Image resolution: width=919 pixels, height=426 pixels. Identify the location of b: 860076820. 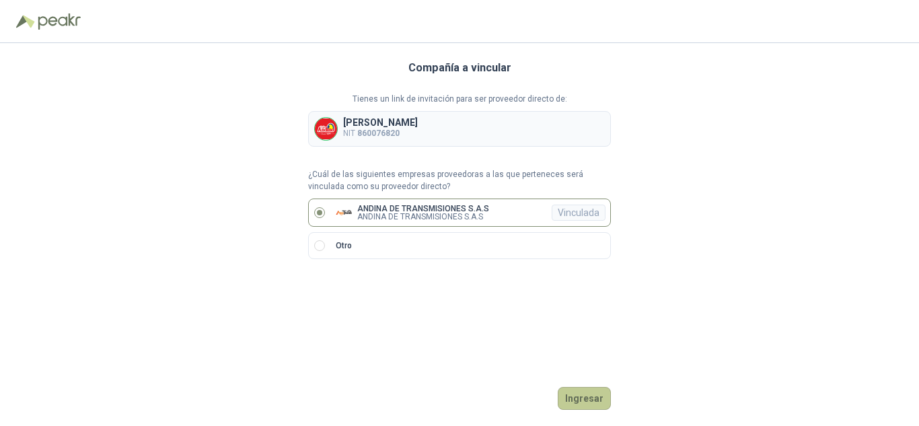
(378, 133).